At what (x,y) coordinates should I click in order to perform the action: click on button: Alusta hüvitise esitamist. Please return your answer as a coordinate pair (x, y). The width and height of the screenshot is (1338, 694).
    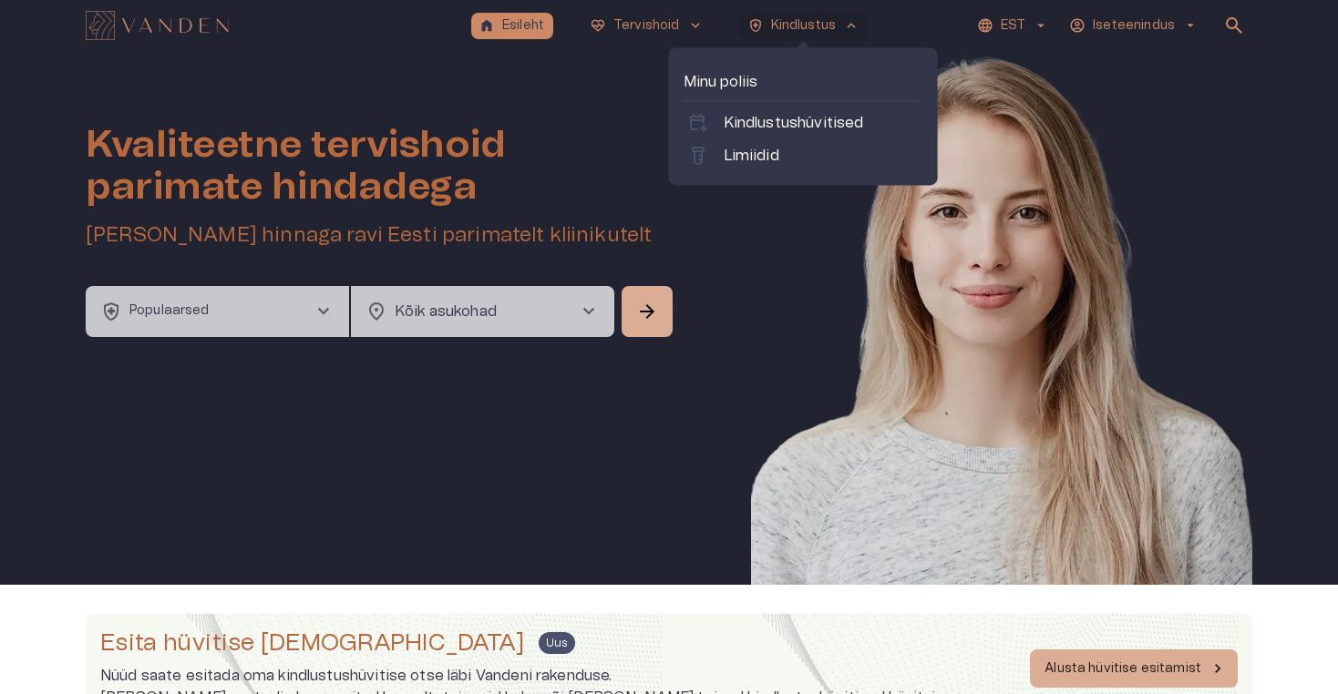
    Looking at the image, I should click on (1134, 669).